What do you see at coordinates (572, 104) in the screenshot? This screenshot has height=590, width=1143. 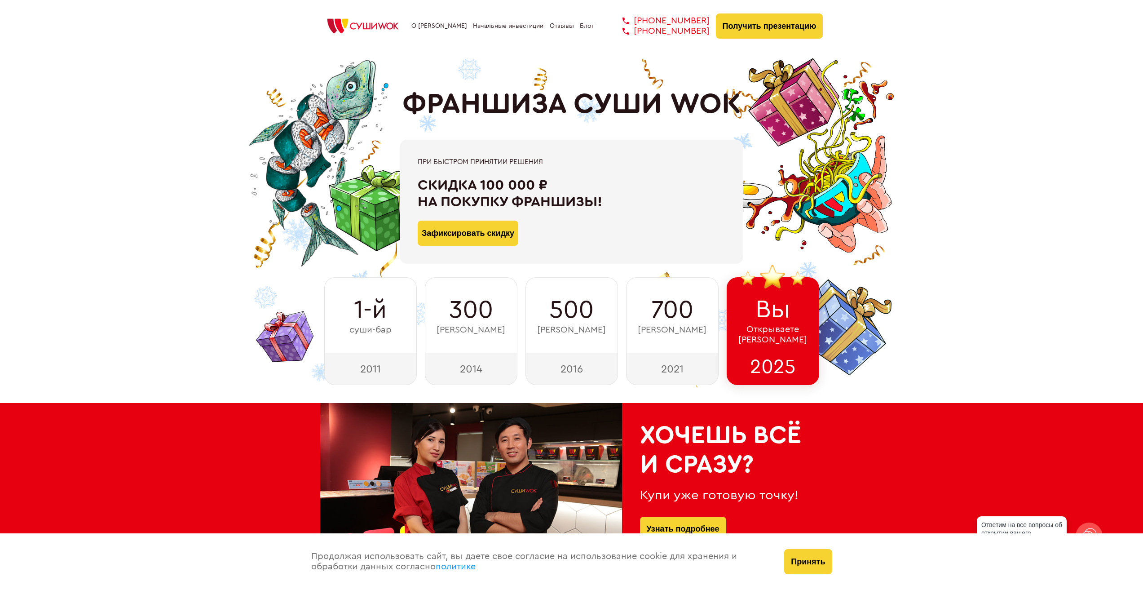 I see `h1: ФРАНШИЗА СУШИ WOK` at bounding box center [572, 104].